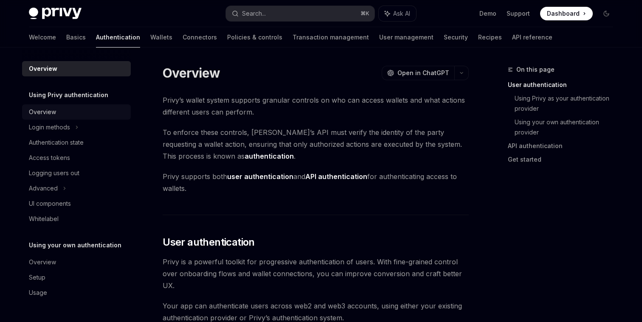 This screenshot has height=322, width=642. What do you see at coordinates (563, 146) in the screenshot?
I see `a: API authentication` at bounding box center [563, 146].